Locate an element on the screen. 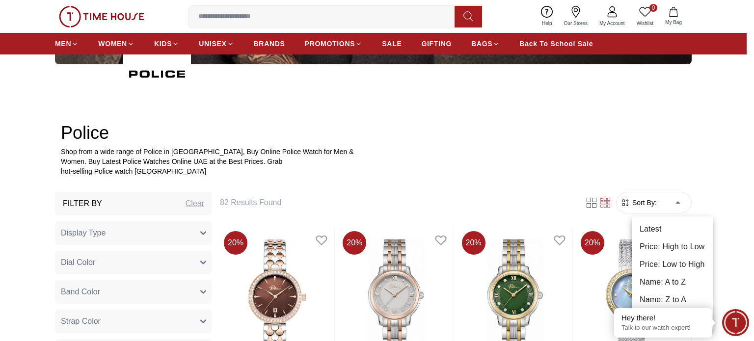  li: Latest is located at coordinates (672, 229).